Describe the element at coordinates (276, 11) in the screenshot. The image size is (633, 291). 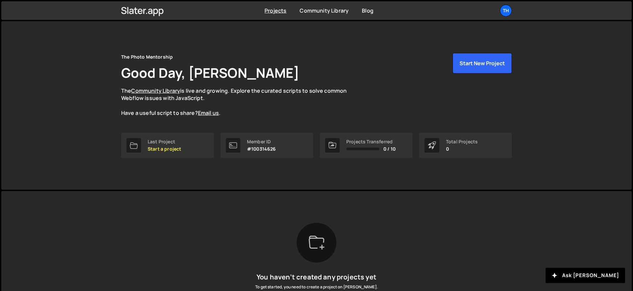
I see `a: Projects` at that location.